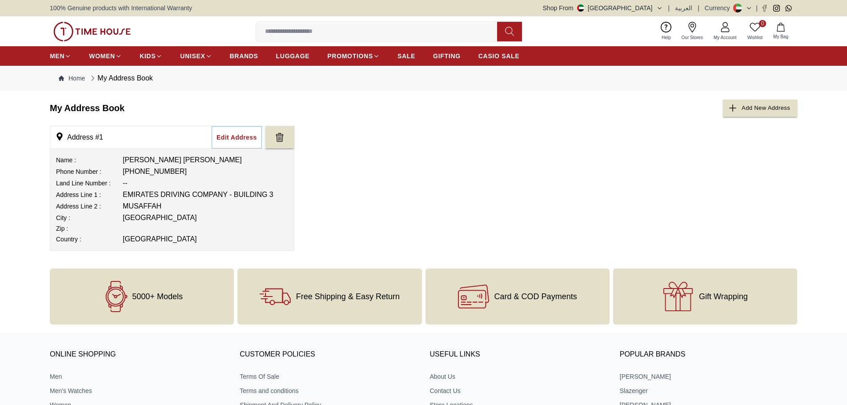 Image resolution: width=847 pixels, height=405 pixels. Describe the element at coordinates (725, 37) in the screenshot. I see `span: My Account` at that location.